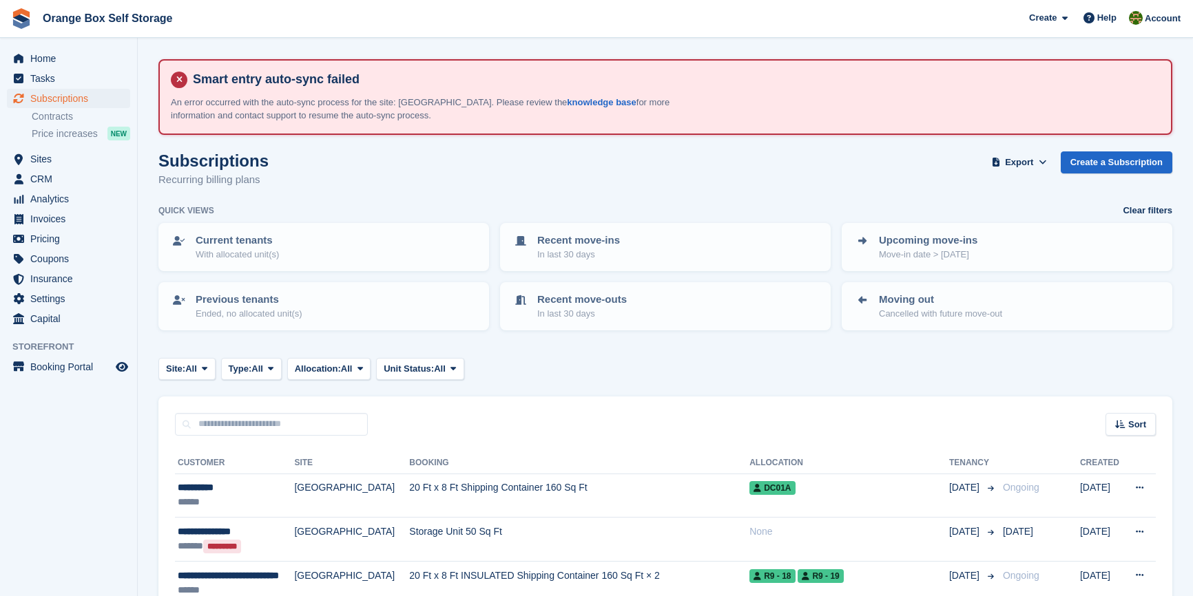  I want to click on span: Analytics, so click(72, 199).